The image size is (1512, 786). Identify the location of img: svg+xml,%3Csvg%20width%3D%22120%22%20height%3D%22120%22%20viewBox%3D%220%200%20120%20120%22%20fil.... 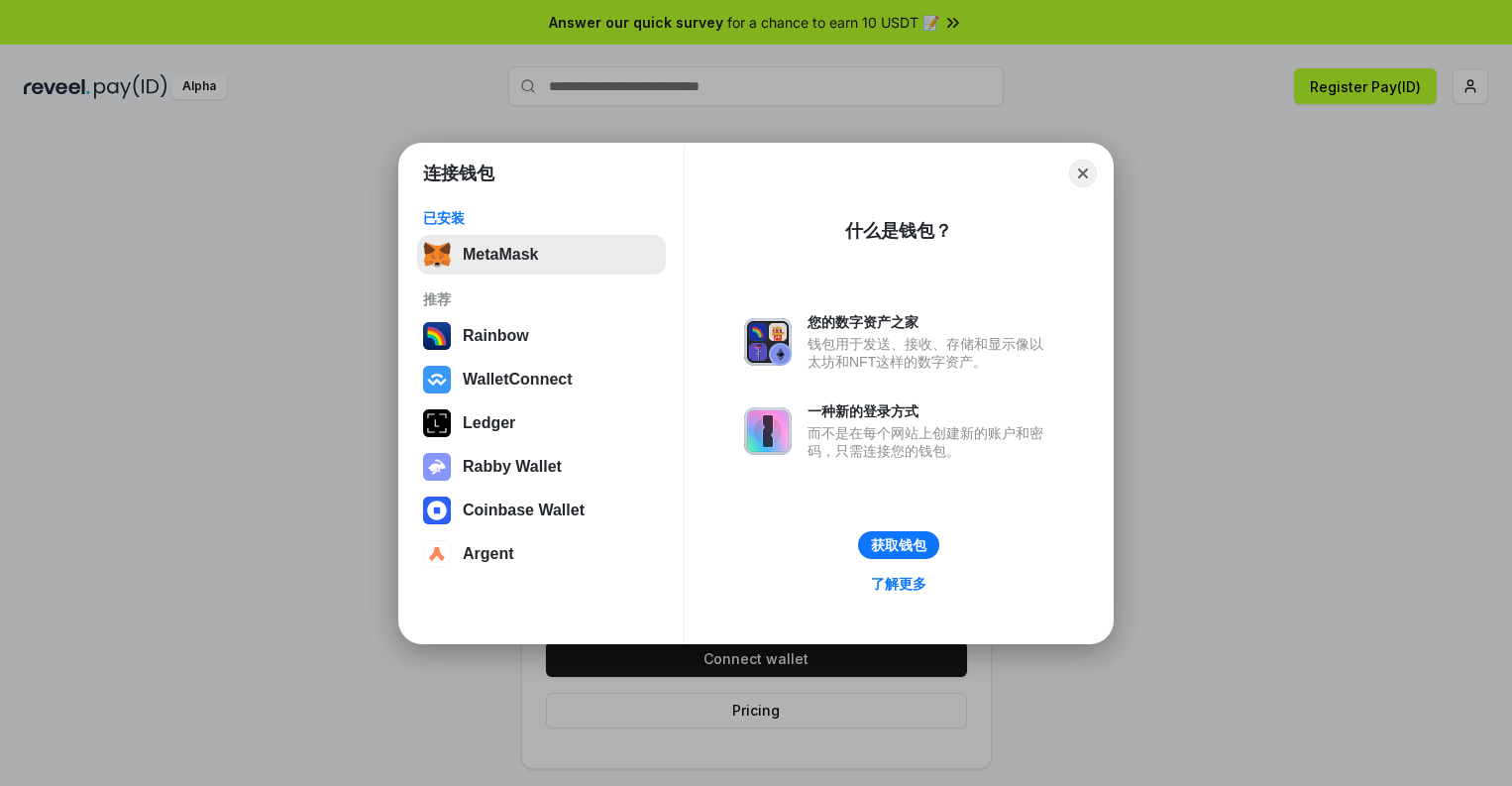
(437, 336).